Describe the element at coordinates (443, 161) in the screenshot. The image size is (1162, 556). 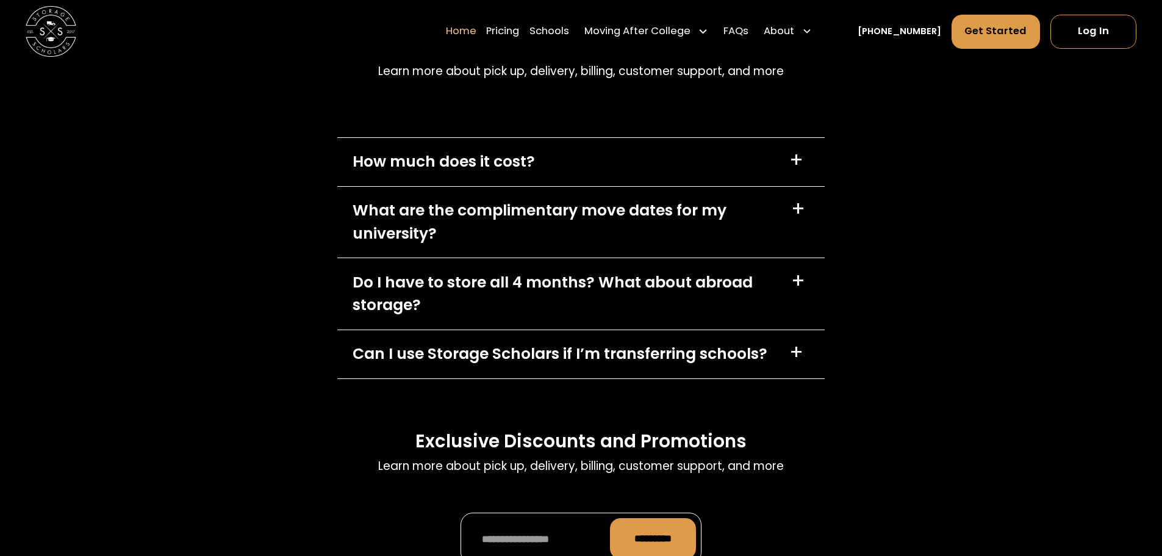
I see `div: How much does it cost?` at that location.